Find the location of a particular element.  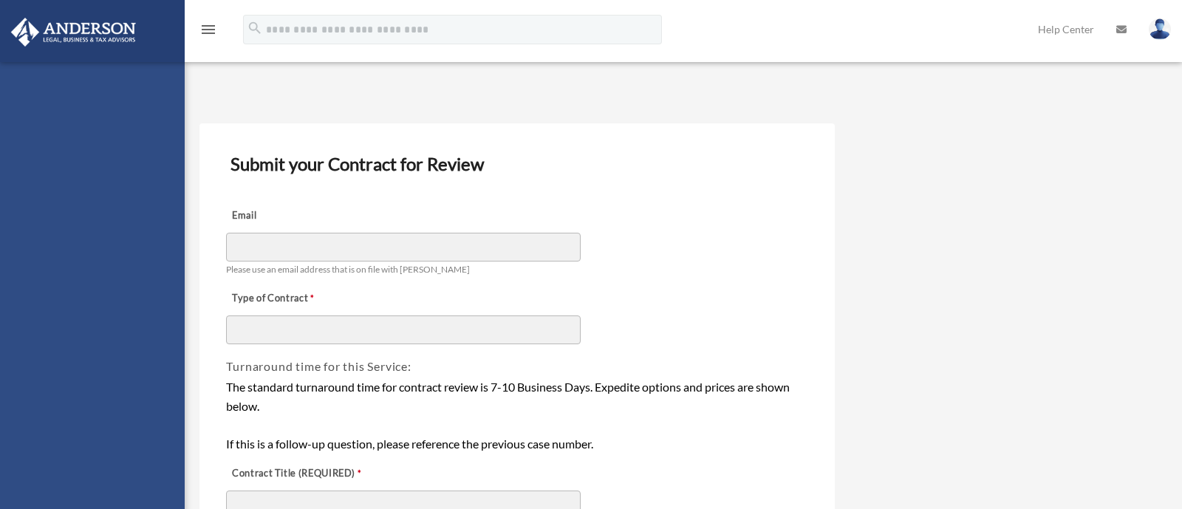

span: Turnaround time for this Service: is located at coordinates (318, 366).